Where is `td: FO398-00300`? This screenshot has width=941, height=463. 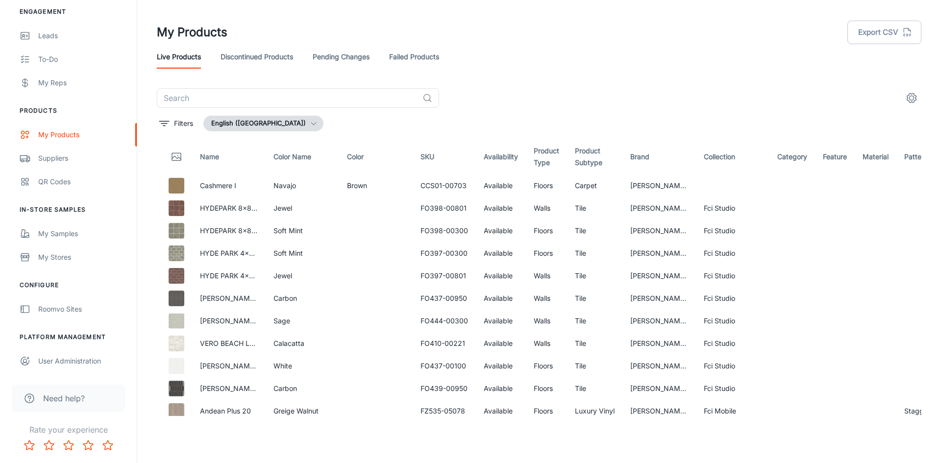
td: FO398-00300 is located at coordinates (444, 231).